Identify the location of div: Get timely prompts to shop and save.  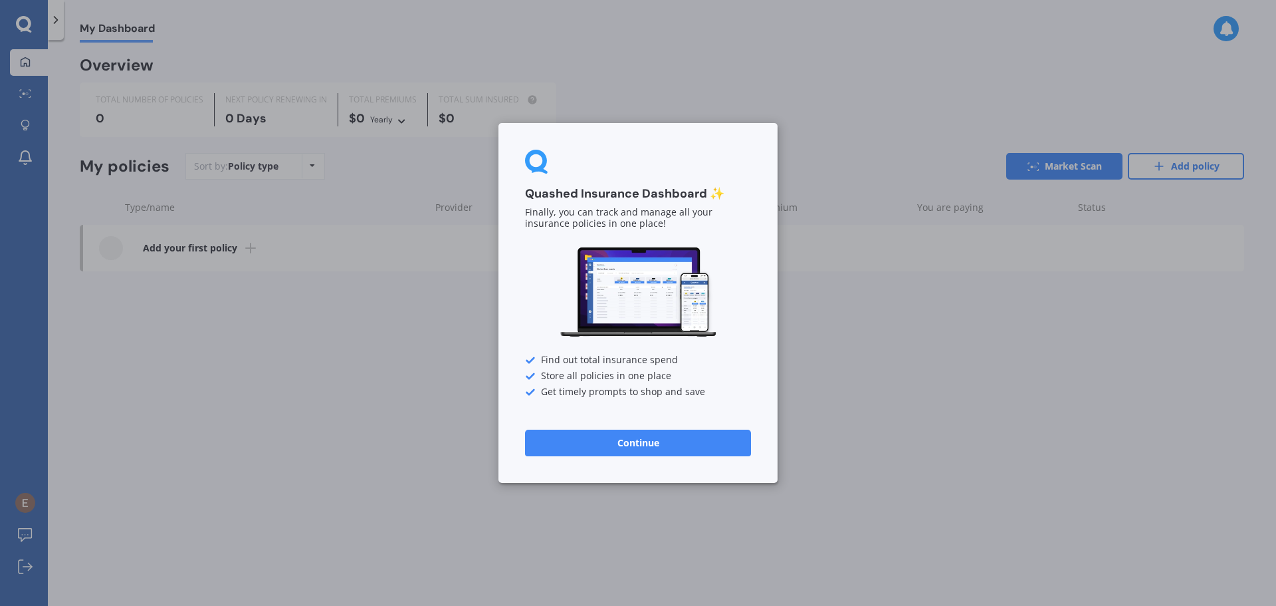
(638, 392).